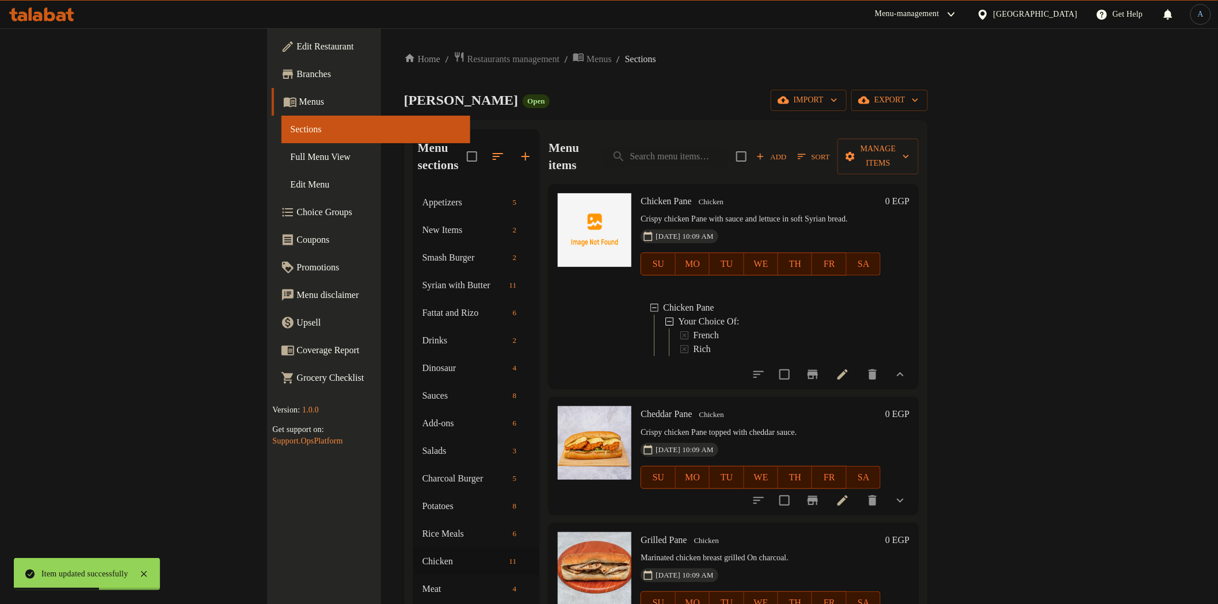  Describe the element at coordinates (809, 100) in the screenshot. I see `button: import` at that location.